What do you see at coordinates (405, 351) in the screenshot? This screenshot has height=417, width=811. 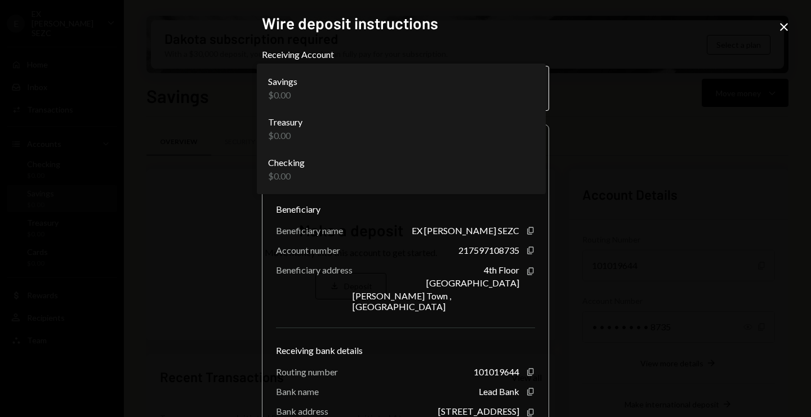 I see `div: Receiving bank details` at bounding box center [405, 351].